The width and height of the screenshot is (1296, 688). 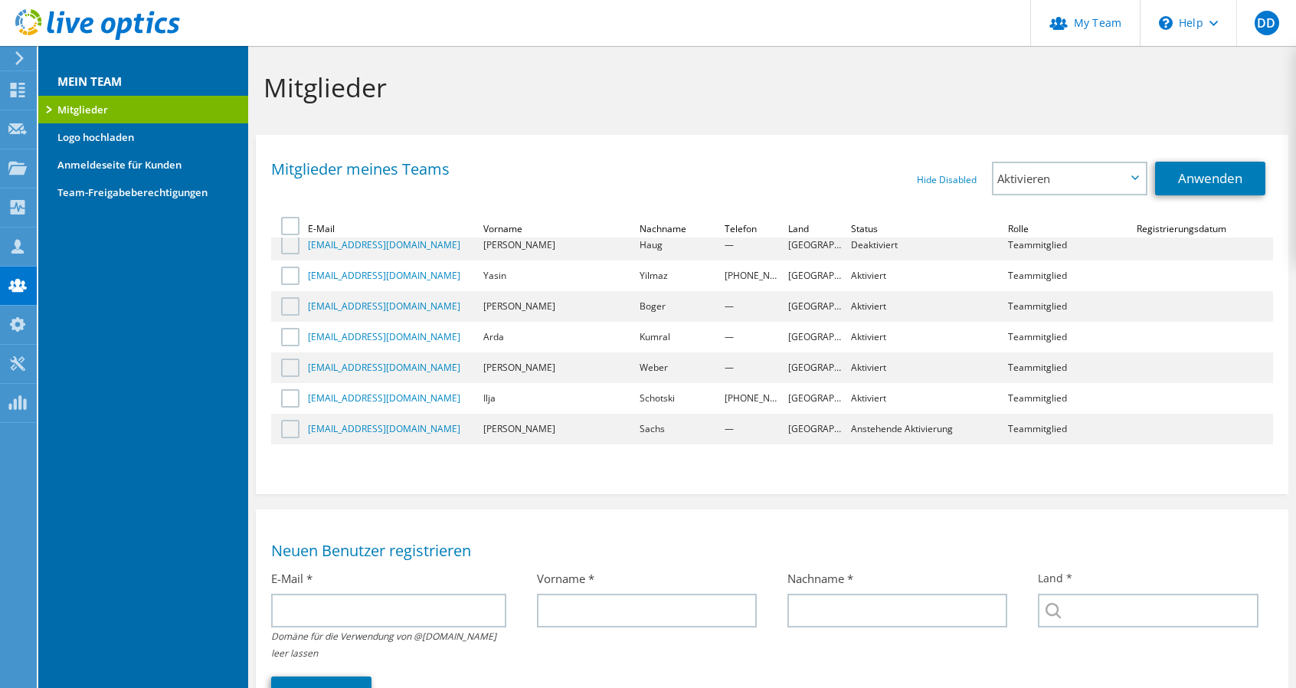 I want to click on div: Telefon, so click(x=752, y=228).